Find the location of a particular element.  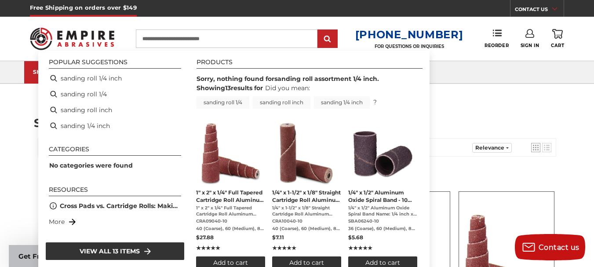

span: 36 (Coarse), 60 (Medium), 80 (Medium), 120 (Fine), 150 (Fine), 240 (Very Fine), 320 (Very Fine) is located at coordinates (382, 229).